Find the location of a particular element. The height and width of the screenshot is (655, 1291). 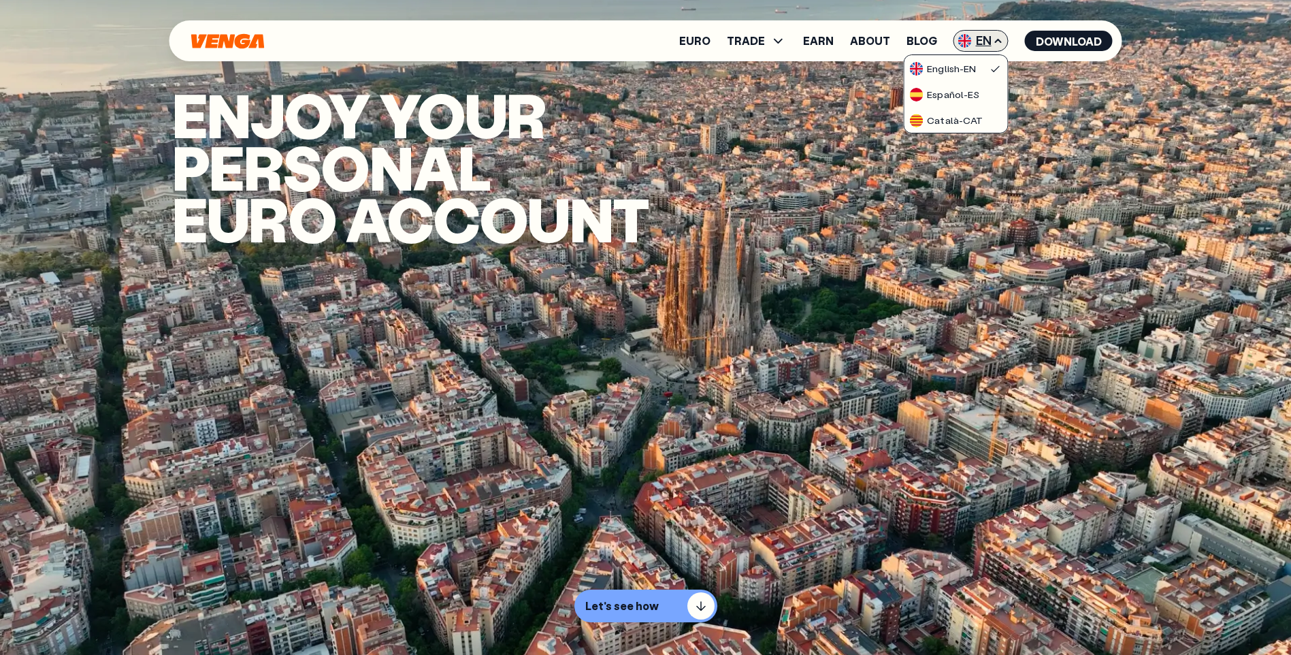

button: Download is located at coordinates (1069, 41).